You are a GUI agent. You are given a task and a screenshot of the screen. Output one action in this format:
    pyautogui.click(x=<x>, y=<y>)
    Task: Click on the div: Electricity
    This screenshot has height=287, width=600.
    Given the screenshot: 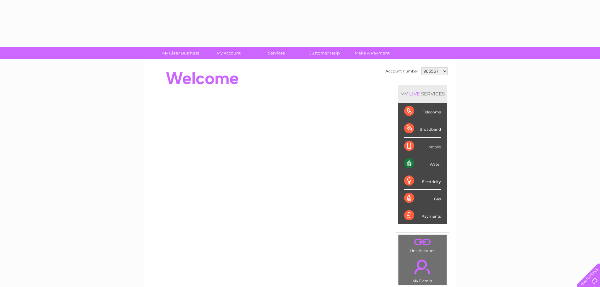 What is the action you would take?
    pyautogui.click(x=422, y=181)
    